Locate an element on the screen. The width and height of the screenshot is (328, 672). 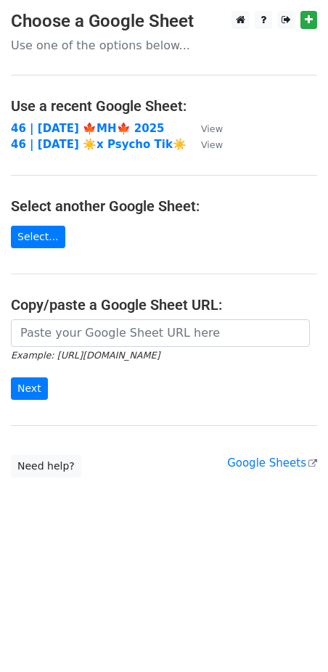
input: Paste your Google Sheet URL here is located at coordinates (160, 333).